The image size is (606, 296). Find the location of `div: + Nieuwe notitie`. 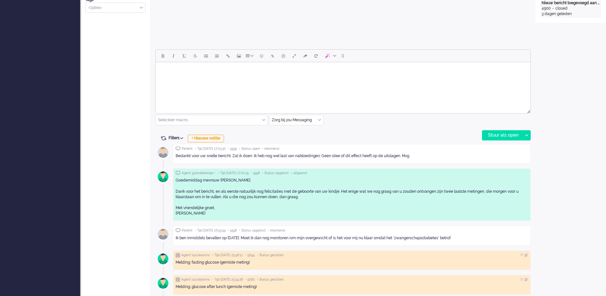

div: + Nieuwe notitie is located at coordinates (206, 138).